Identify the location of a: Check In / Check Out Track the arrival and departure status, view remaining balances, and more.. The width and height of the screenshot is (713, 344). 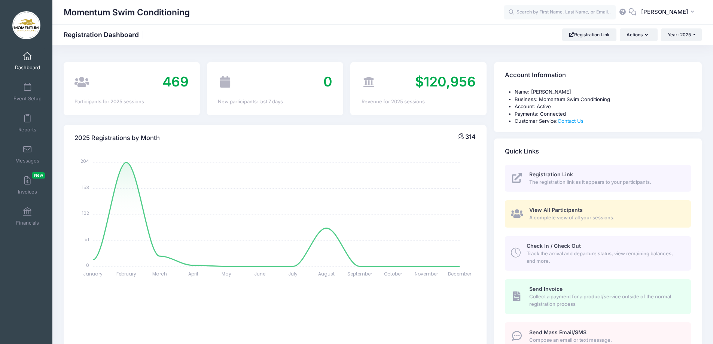
(597, 253).